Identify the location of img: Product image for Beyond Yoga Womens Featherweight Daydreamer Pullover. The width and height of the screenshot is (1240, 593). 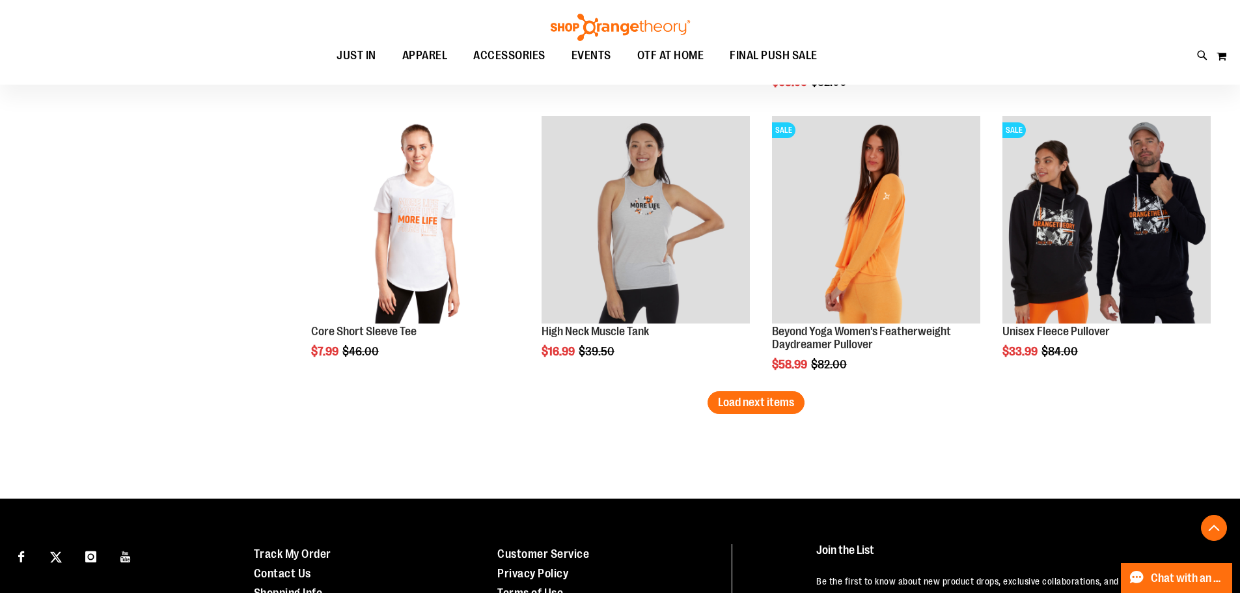
(876, 220).